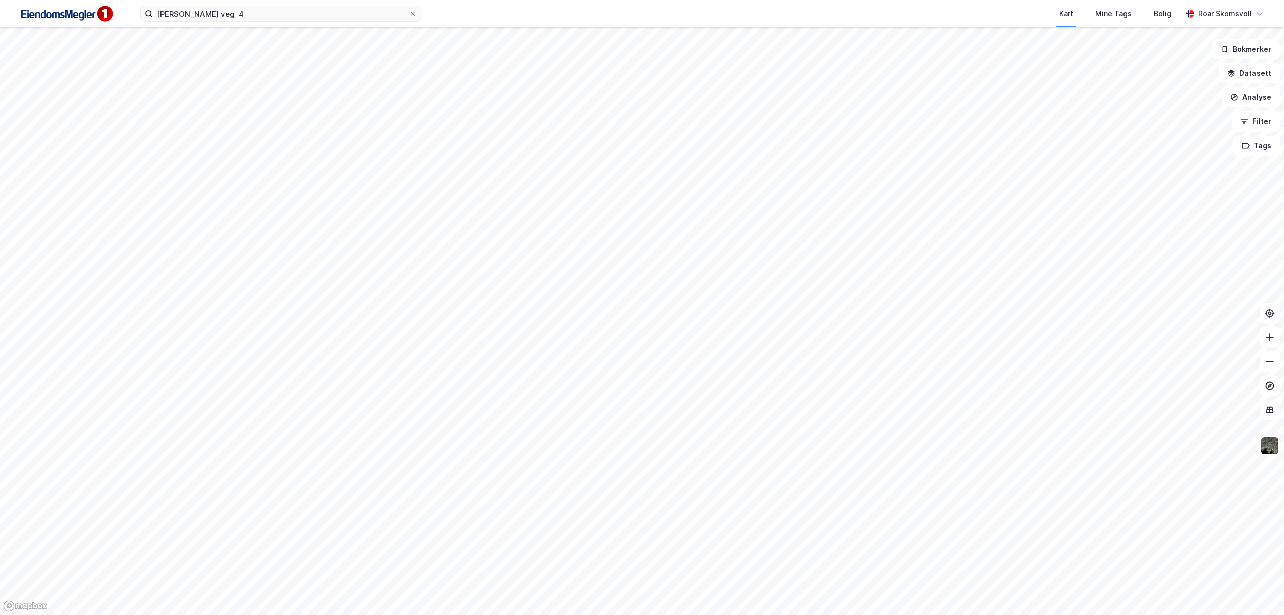  Describe the element at coordinates (281, 14) in the screenshot. I see `input: Søk på adresse, matrikkel, gårdeiere, leietakere eller personer` at that location.